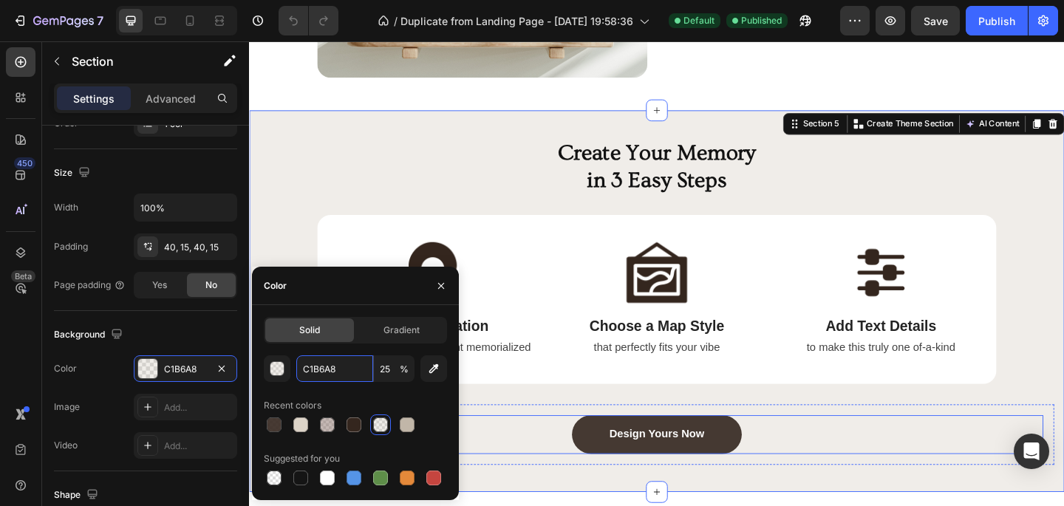  Describe the element at coordinates (443, 428) in the screenshot. I see `a: Design Yours Now` at that location.